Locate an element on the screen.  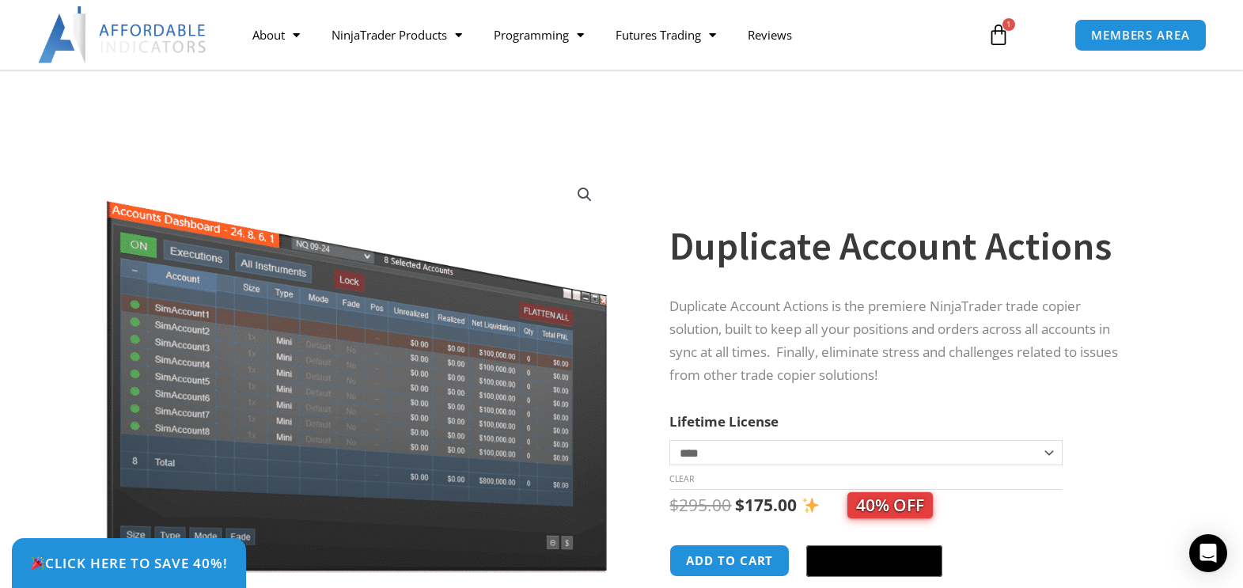
img: LogoAI | Affordable Indicators – NinjaTrader is located at coordinates (123, 35).